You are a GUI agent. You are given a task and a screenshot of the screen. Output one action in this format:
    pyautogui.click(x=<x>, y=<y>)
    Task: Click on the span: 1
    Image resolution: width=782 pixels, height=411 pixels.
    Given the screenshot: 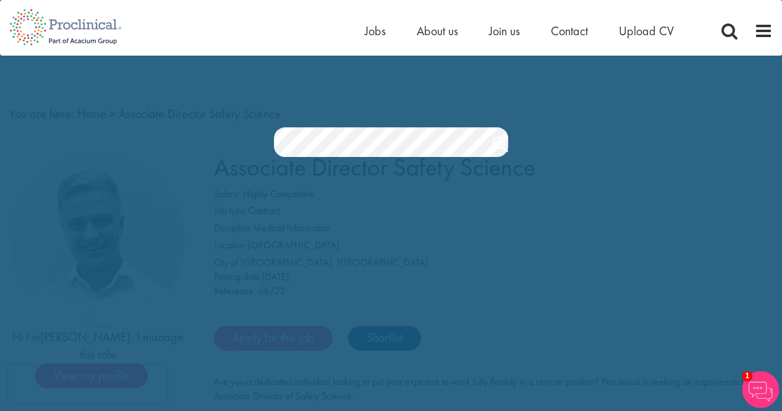 What is the action you would take?
    pyautogui.click(x=747, y=376)
    